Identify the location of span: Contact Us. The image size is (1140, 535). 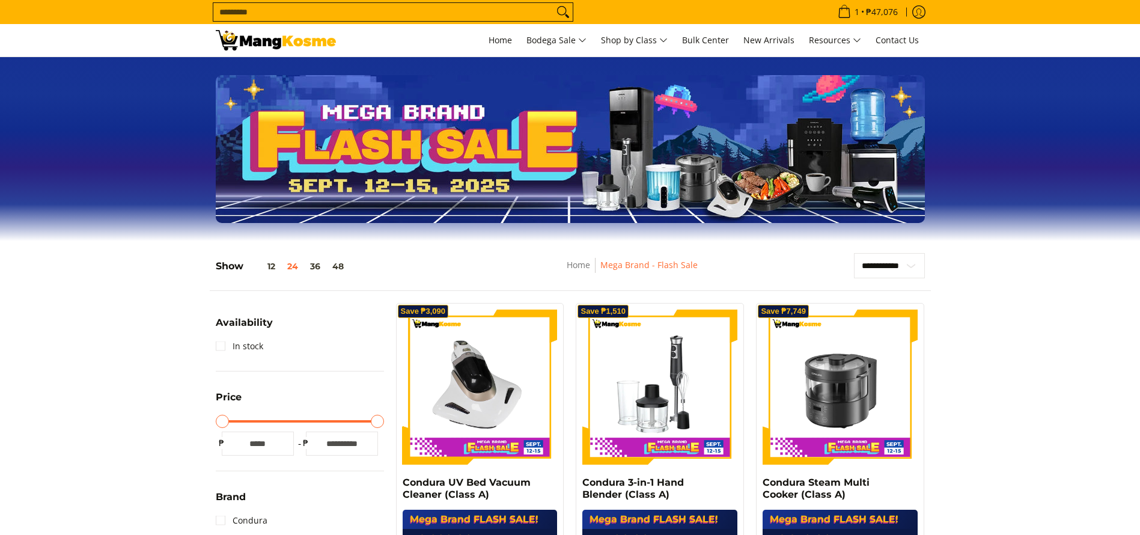
(897, 40).